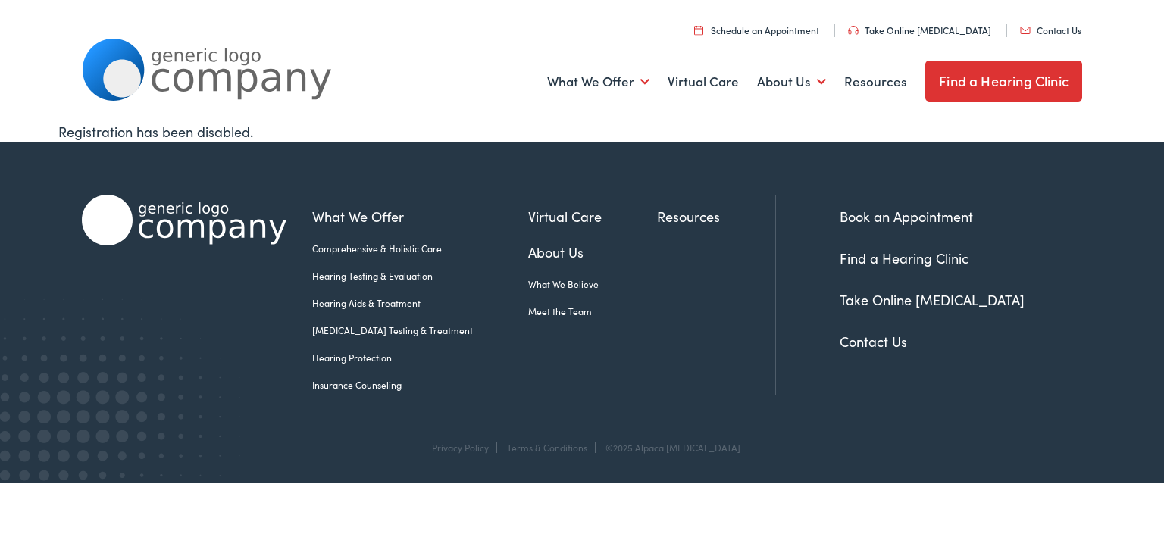 The height and width of the screenshot is (553, 1164). Describe the element at coordinates (184, 220) in the screenshot. I see `img: Alpaca Audiology` at that location.